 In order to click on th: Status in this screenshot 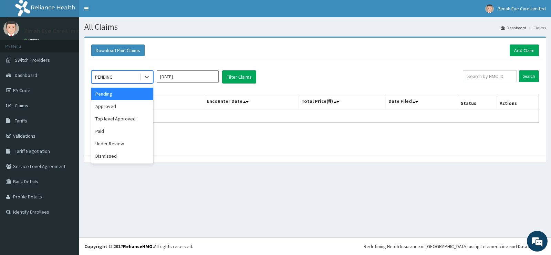, I will do `click(477, 102)`.